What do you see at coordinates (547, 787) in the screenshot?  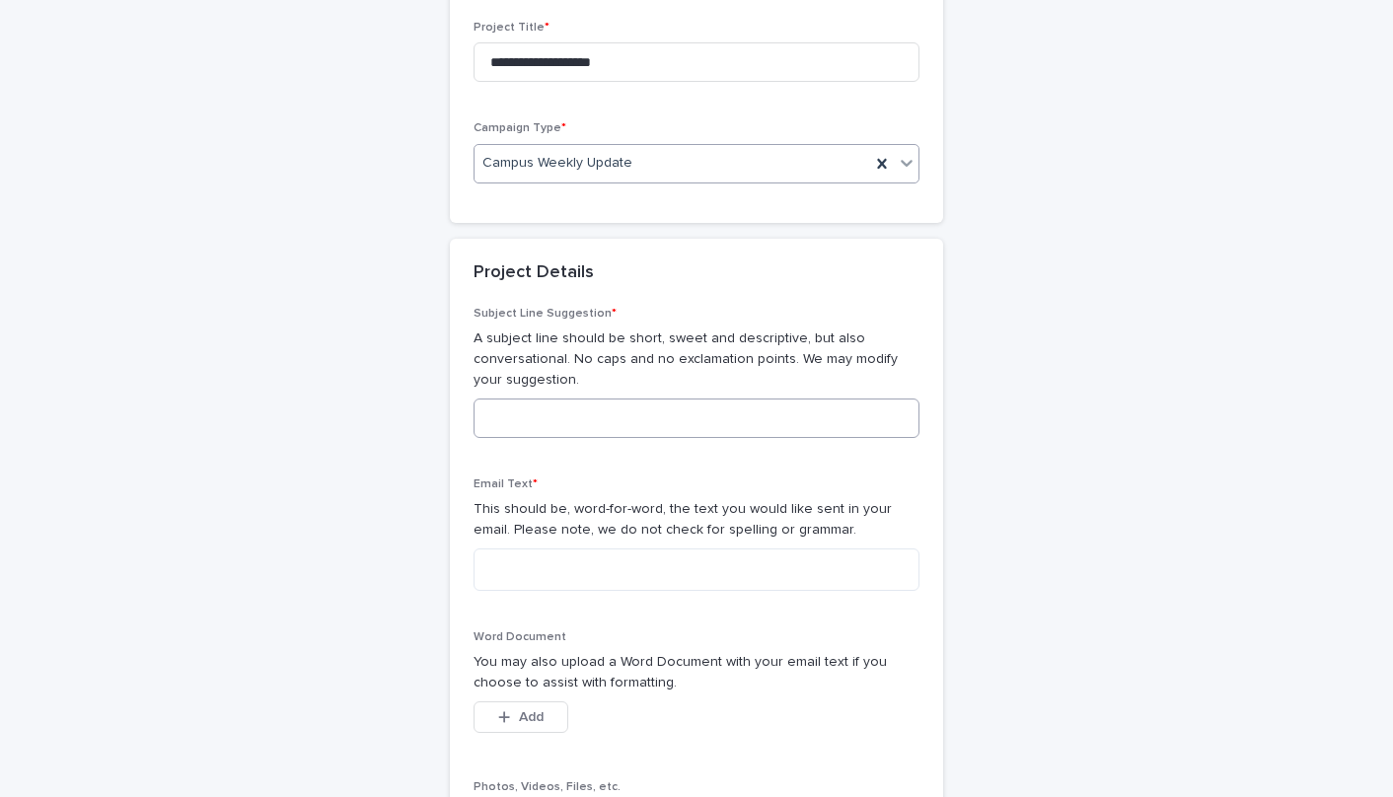 I see `span: Photos, Videos, Files, etc.` at bounding box center [547, 787].